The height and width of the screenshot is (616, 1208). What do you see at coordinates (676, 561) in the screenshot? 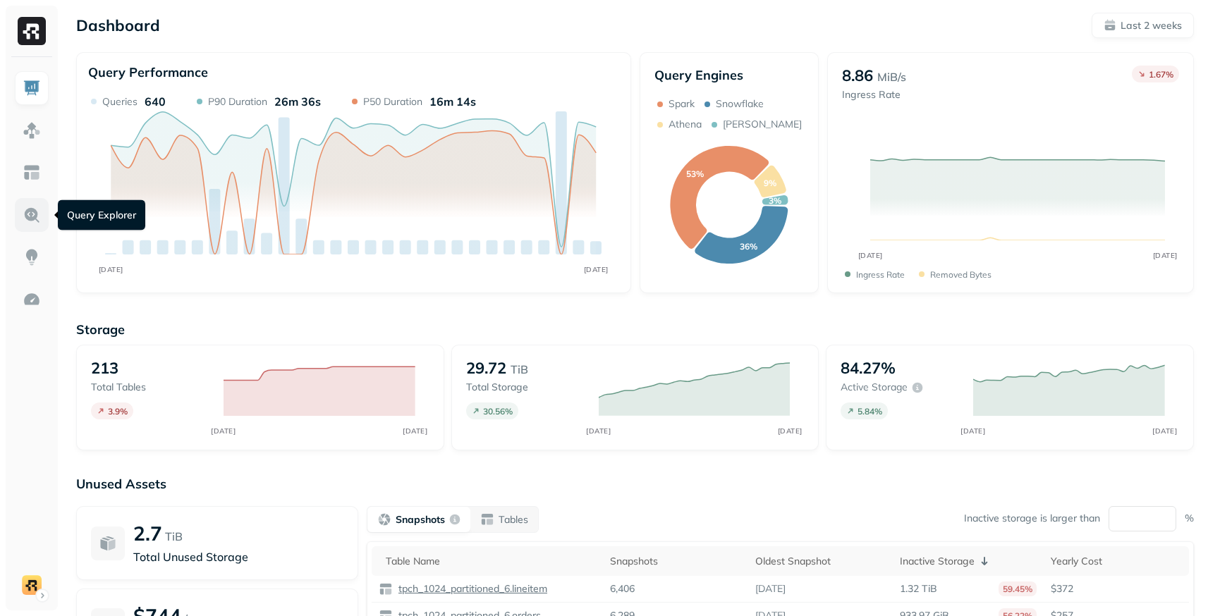
I see `div: Snapshots` at bounding box center [676, 561].